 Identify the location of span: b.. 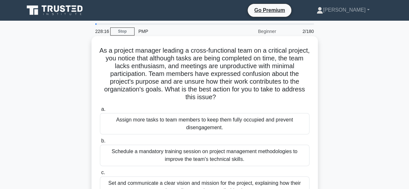
(103, 141).